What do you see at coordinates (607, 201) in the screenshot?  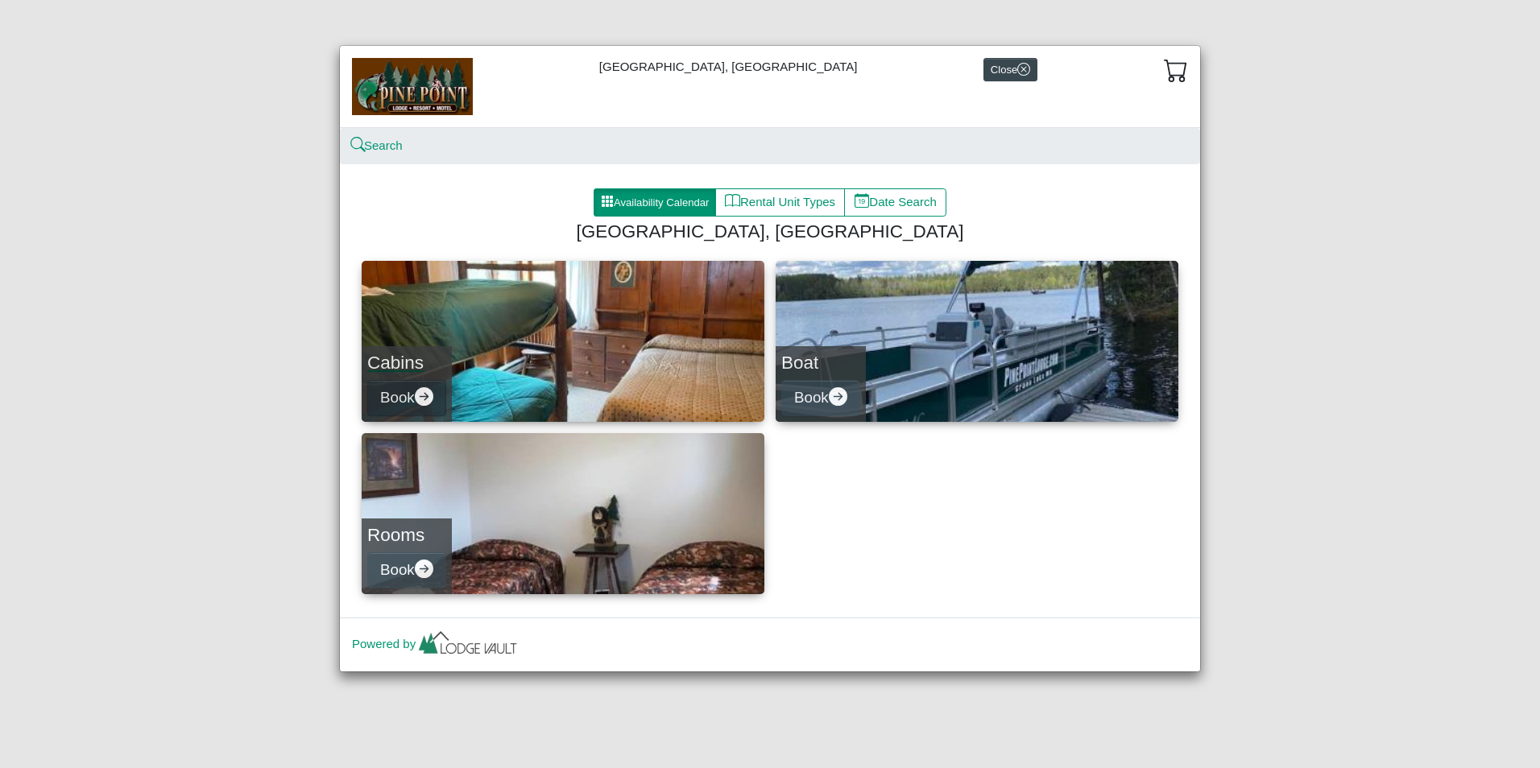 I see `svg: grid3x3 gap fill` at bounding box center [607, 201].